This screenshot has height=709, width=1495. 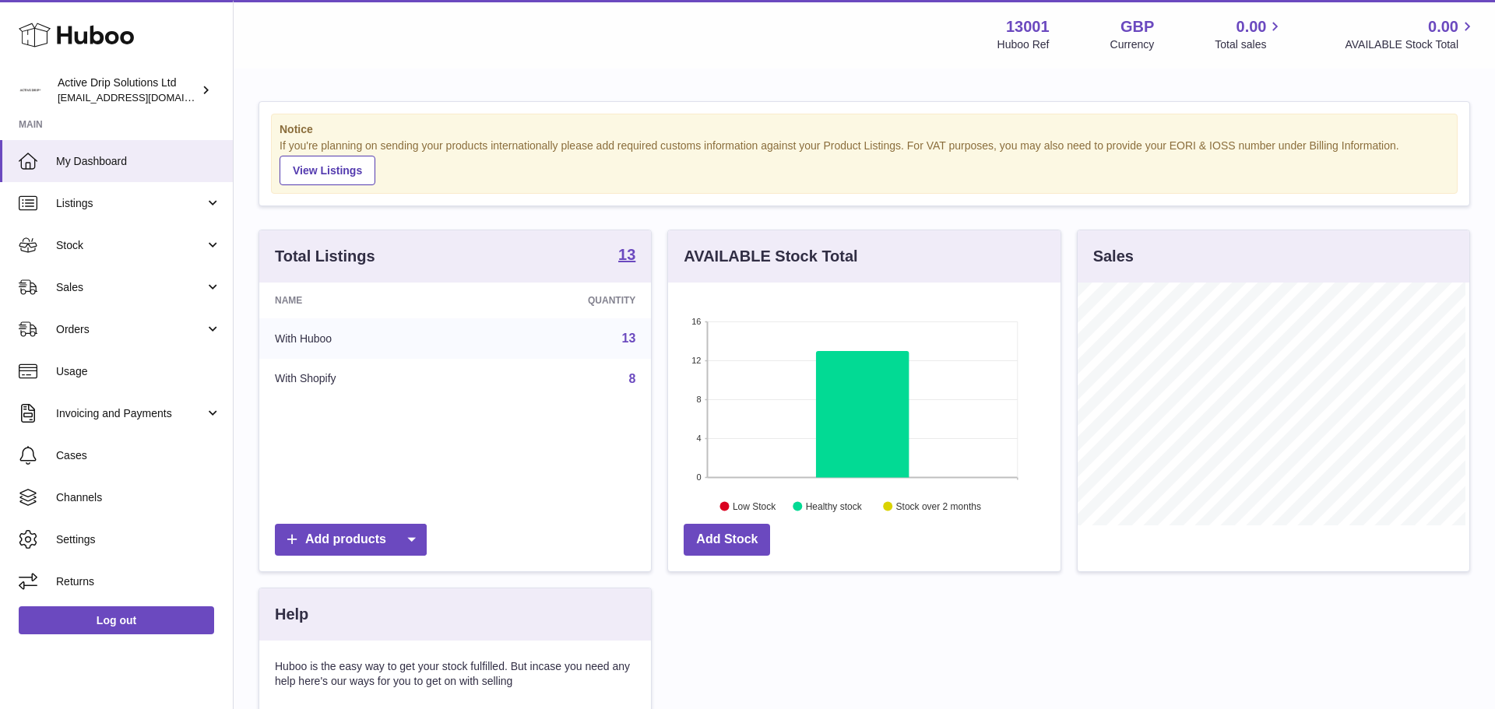 What do you see at coordinates (350, 540) in the screenshot?
I see `a: Add products` at bounding box center [350, 540].